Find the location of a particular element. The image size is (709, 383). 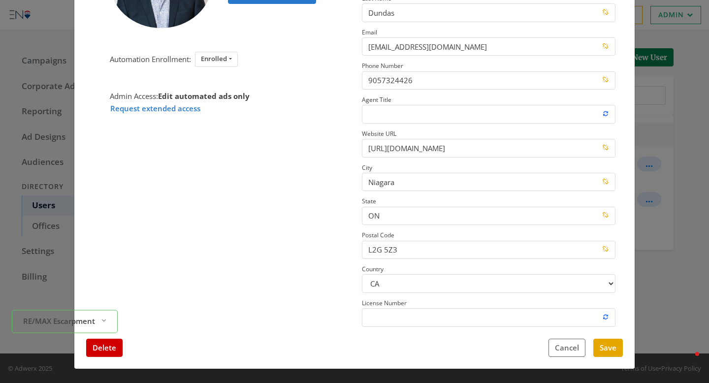

span: RE/MAX Escarpment Realty and RE/MAX Niagara Realty is located at coordinates (60, 321).